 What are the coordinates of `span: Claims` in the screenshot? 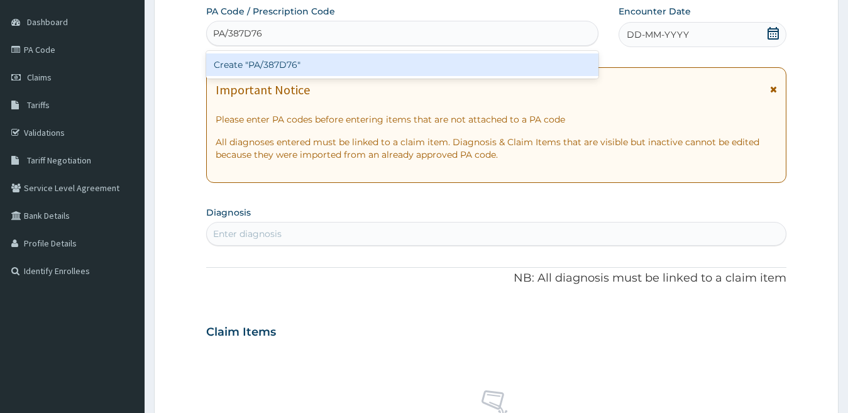 It's located at (39, 77).